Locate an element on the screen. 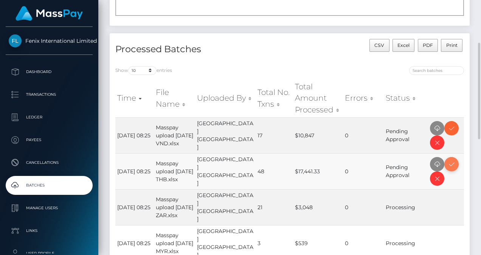  p: Links is located at coordinates (49, 231).